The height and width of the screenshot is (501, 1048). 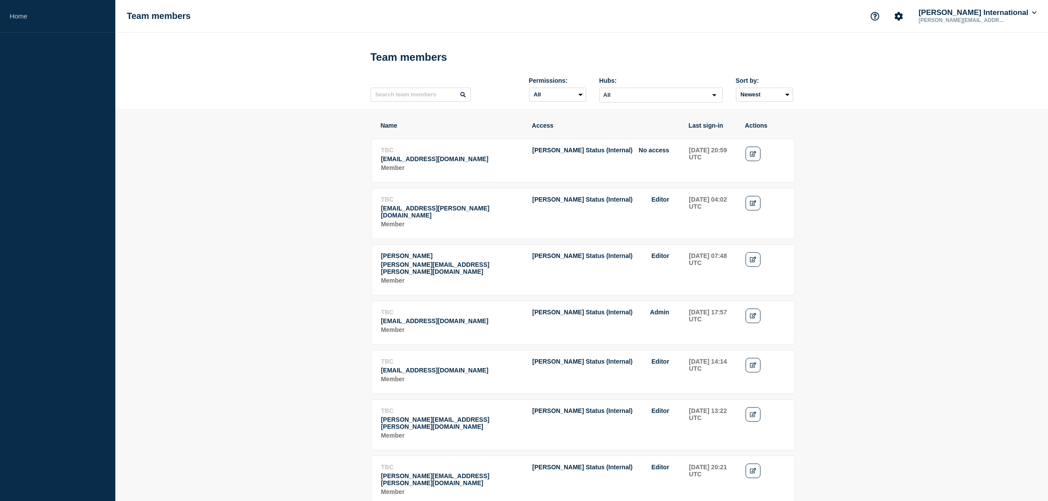 What do you see at coordinates (452, 268) in the screenshot?
I see `p: Email: luan.harry@delmarcargo.com` at bounding box center [452, 268].